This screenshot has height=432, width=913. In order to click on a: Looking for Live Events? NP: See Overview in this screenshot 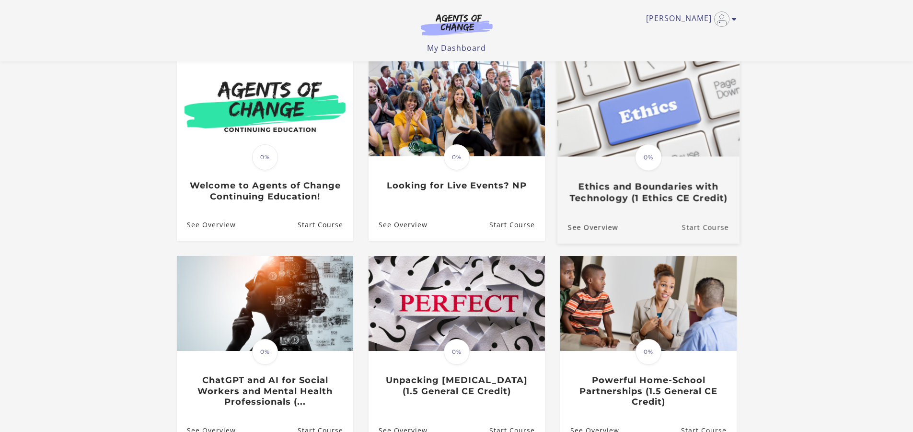, I will do `click(398, 225)`.